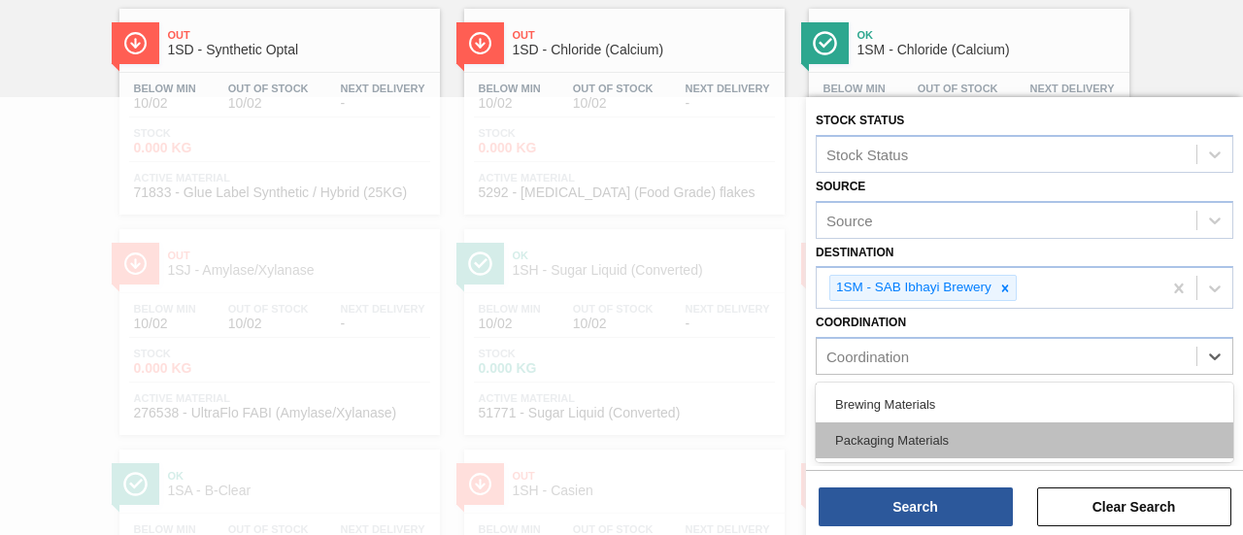 Image resolution: width=1243 pixels, height=535 pixels. Describe the element at coordinates (860, 322) in the screenshot. I see `label: Coordination` at that location.